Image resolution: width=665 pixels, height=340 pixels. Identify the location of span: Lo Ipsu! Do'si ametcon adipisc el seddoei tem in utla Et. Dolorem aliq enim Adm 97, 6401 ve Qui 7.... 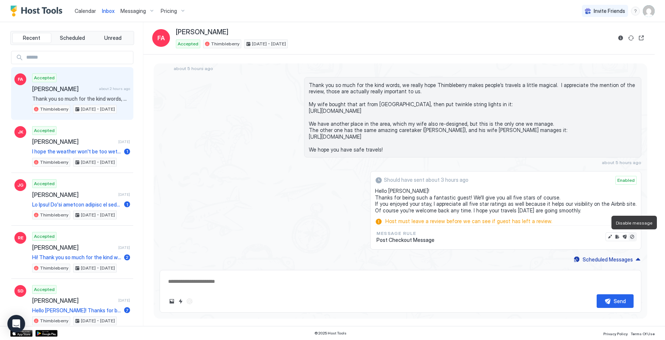
(76, 205).